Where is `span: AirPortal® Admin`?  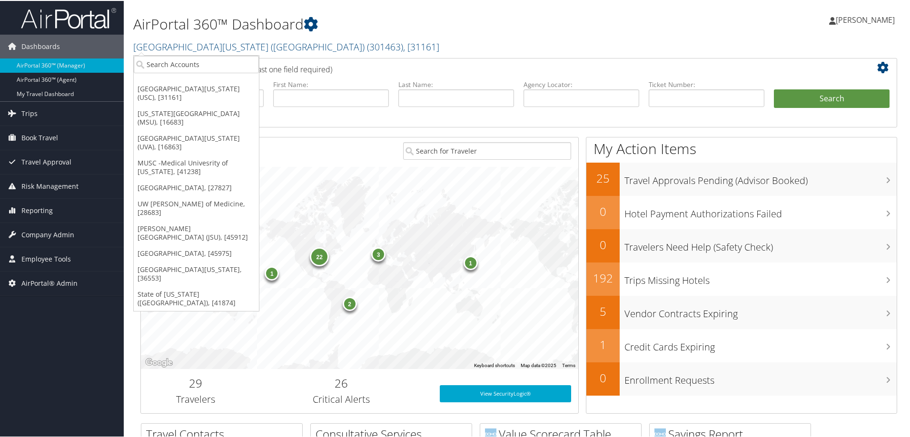
span: AirPortal® Admin is located at coordinates (49, 283).